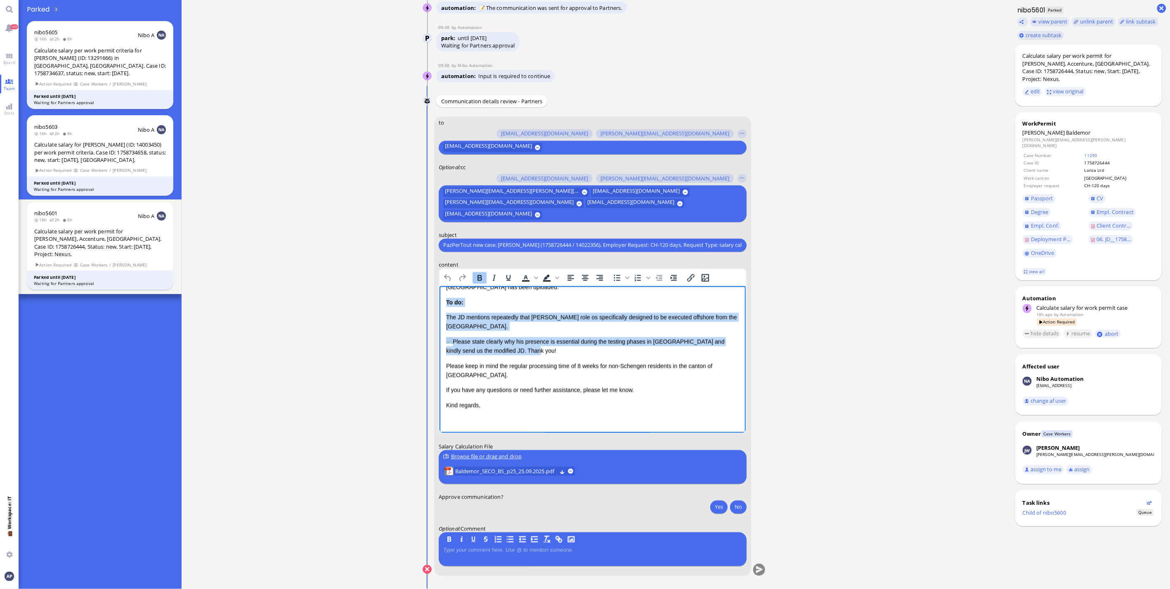 Image resolution: width=1170 pixels, height=589 pixels. Describe the element at coordinates (1053, 163) in the screenshot. I see `td: Case ID` at that location.